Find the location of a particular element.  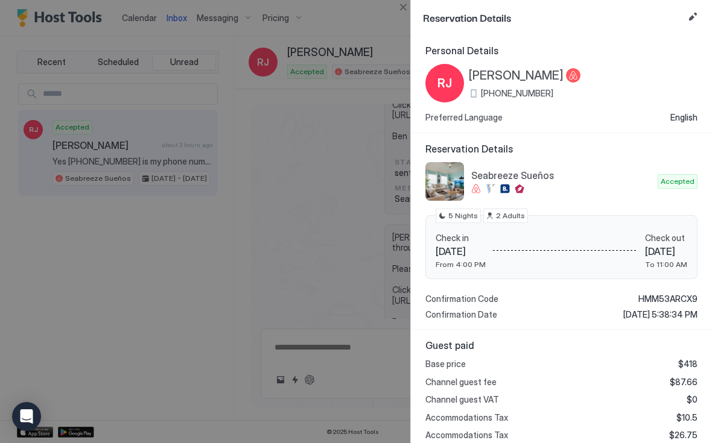

span: $26.75 is located at coordinates (683, 436).